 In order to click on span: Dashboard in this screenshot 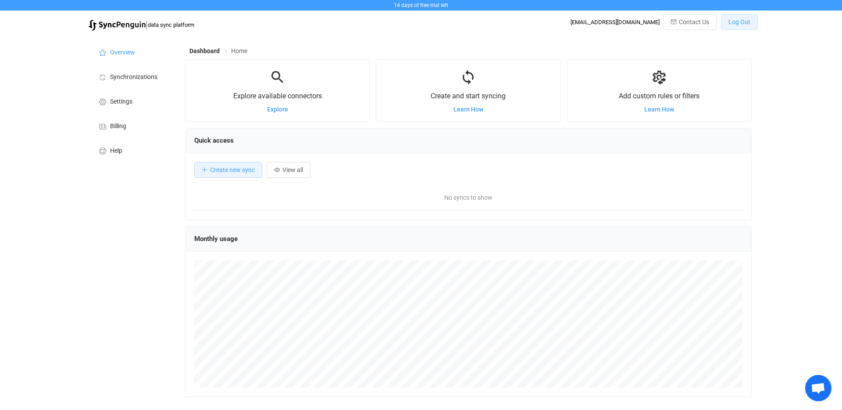, I will do `click(204, 51)`.